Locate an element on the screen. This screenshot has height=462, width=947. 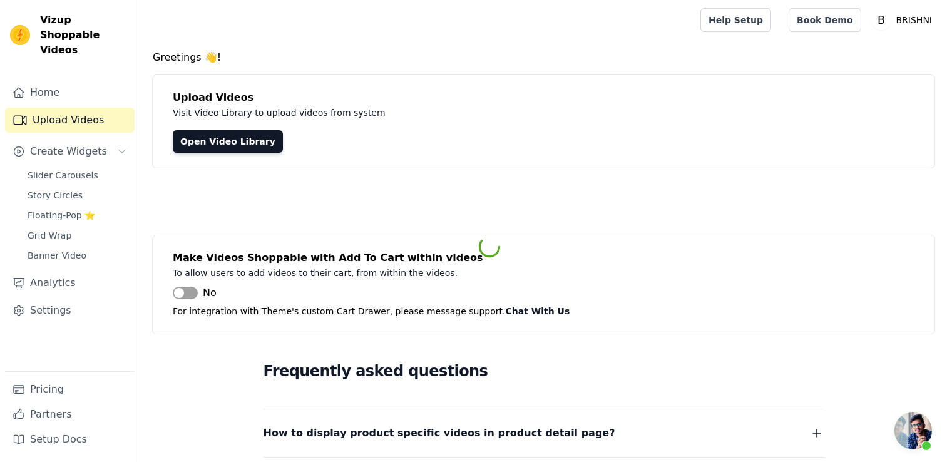
a: Settings is located at coordinates (69, 311).